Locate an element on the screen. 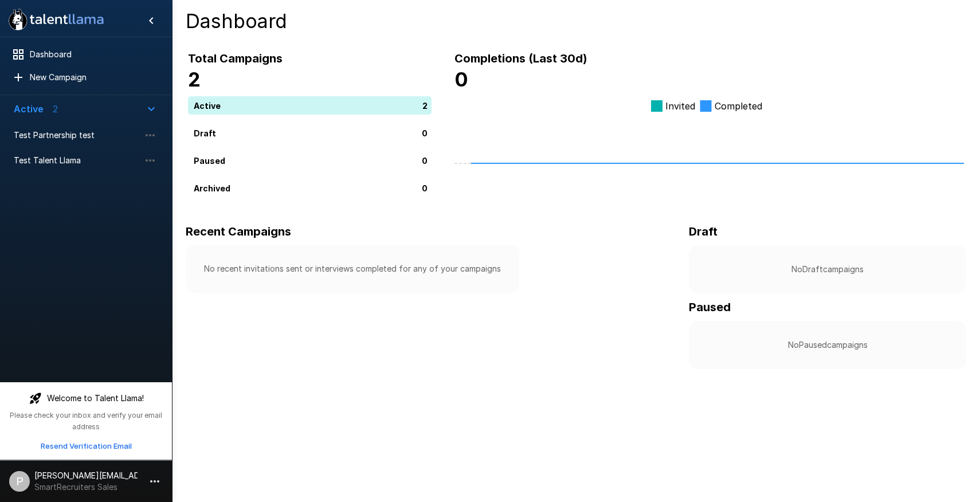 Image resolution: width=980 pixels, height=502 pixels. p: No recent invitations sent or interviews completed for any of your campaigns is located at coordinates (352, 269).